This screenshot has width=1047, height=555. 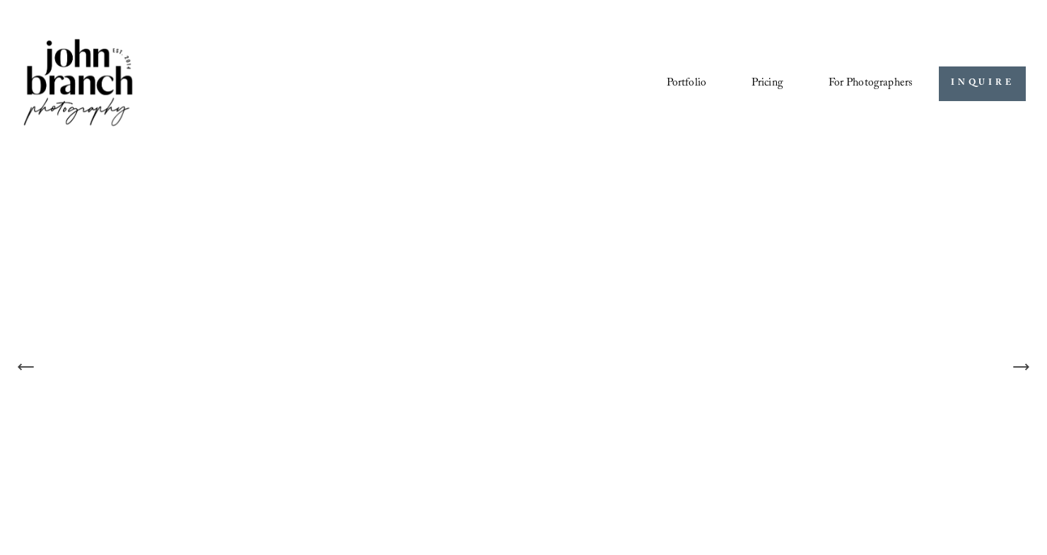 What do you see at coordinates (982, 83) in the screenshot?
I see `a: INQUIRE` at bounding box center [982, 83].